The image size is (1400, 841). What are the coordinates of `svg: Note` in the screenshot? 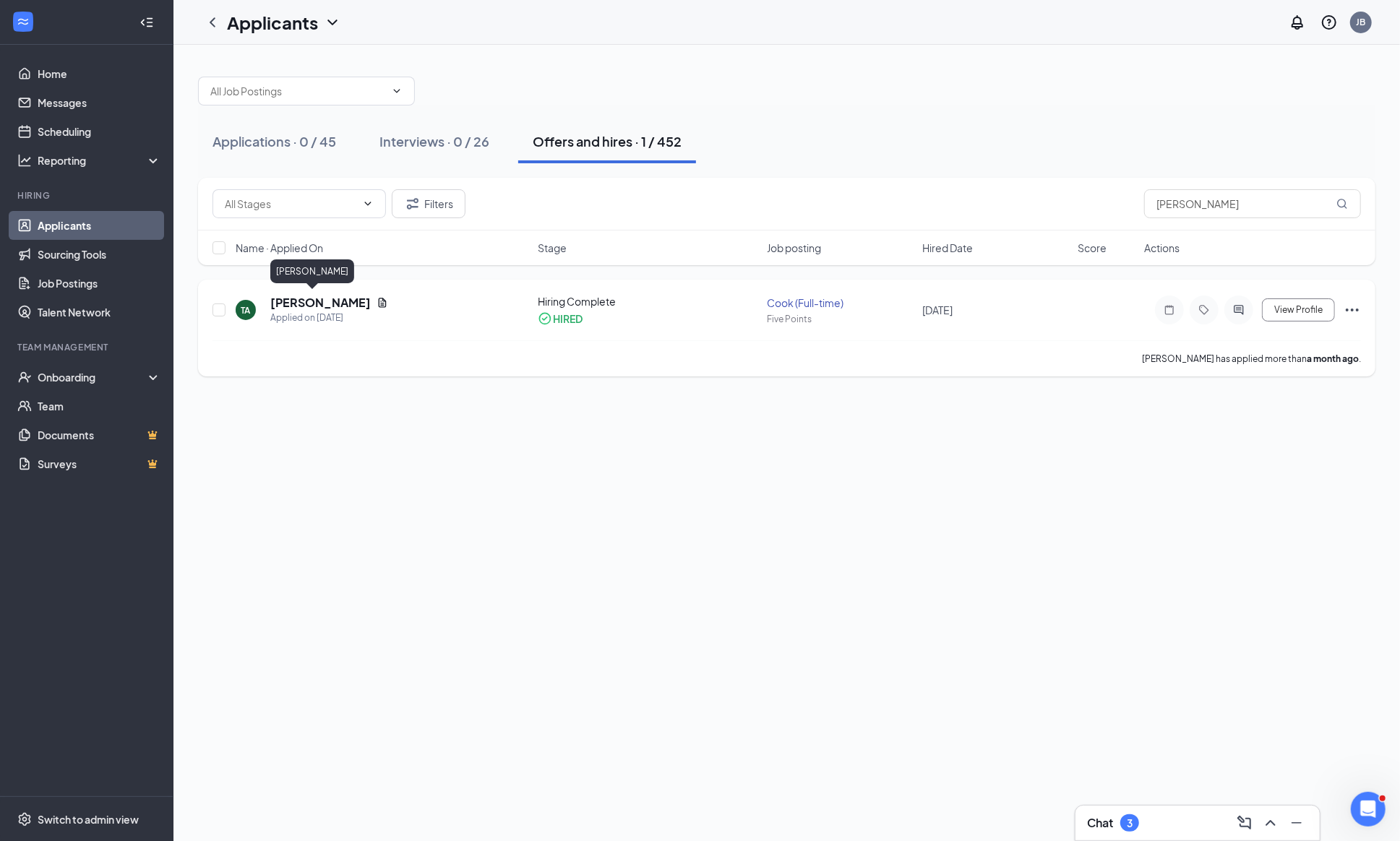 It's located at (1169, 310).